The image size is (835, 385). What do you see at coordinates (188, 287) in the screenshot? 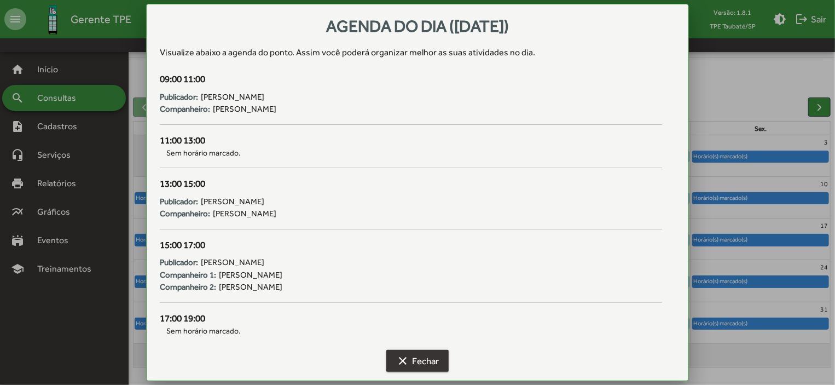
I see `strong: Companheiro 2:` at bounding box center [188, 287].